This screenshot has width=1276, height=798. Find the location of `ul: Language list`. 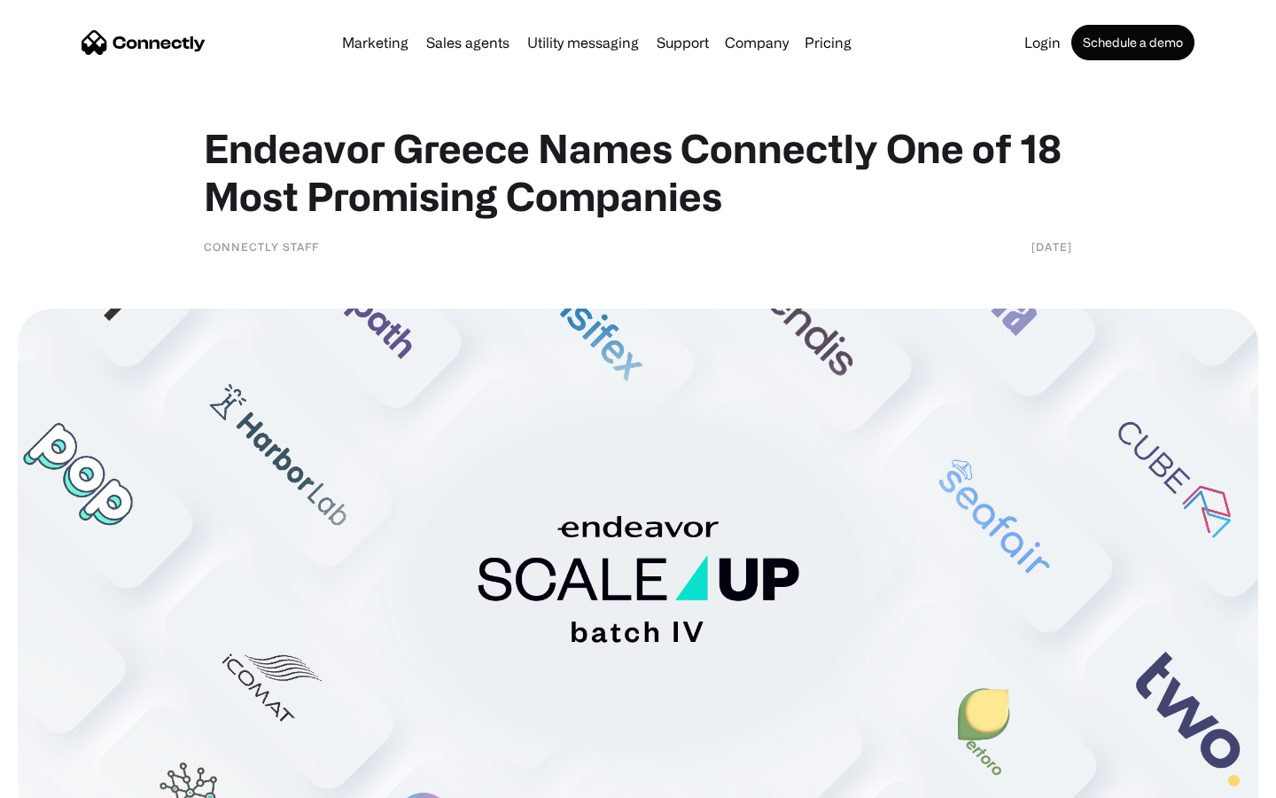

ul: Language list is located at coordinates (71, 779).